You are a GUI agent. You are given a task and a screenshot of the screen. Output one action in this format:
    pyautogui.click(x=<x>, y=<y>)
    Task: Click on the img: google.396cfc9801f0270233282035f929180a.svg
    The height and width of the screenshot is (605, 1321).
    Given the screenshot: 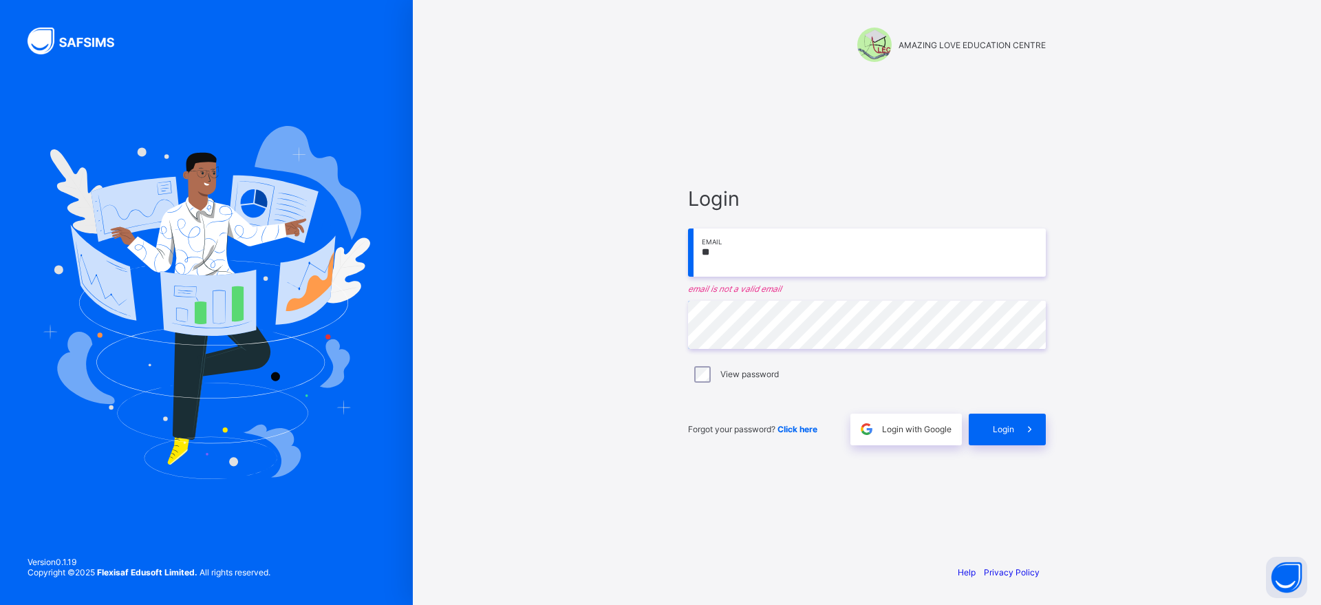 What is the action you would take?
    pyautogui.click(x=866, y=429)
    